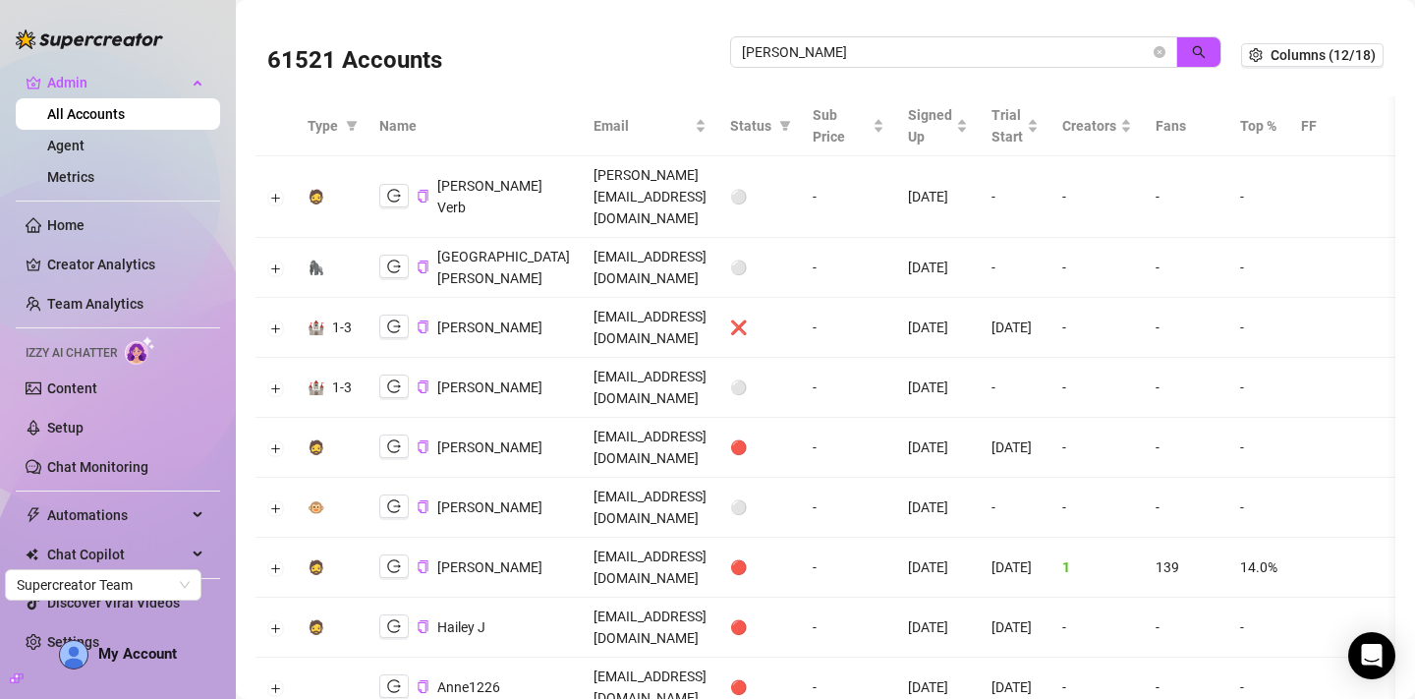  I want to click on img: Chat Copilot, so click(31, 554).